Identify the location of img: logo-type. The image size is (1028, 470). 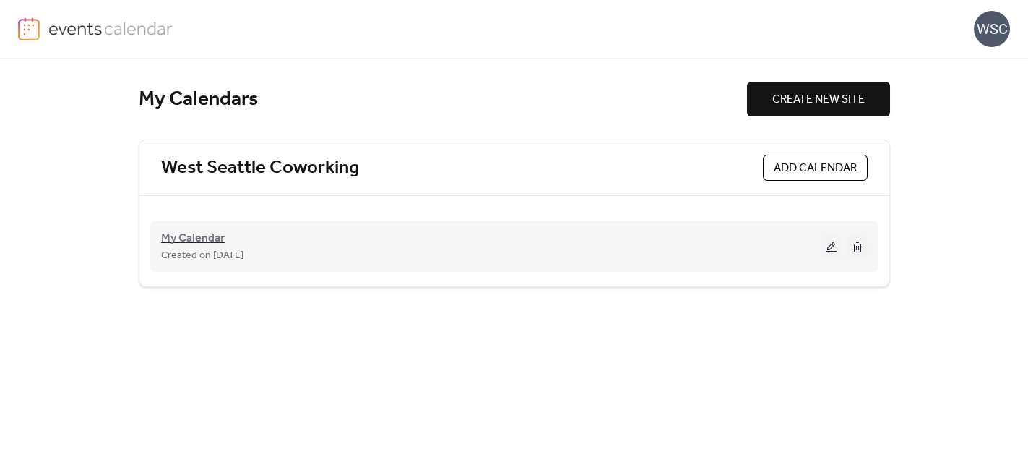
(111, 28).